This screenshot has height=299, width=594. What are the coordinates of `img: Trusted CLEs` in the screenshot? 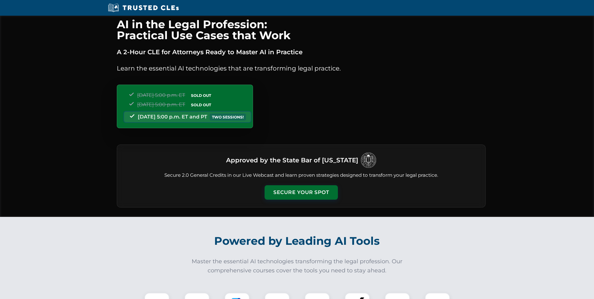 It's located at (143, 8).